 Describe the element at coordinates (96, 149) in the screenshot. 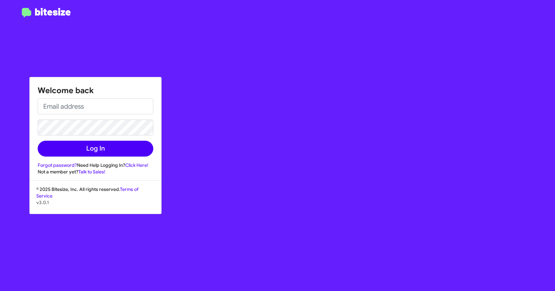

I see `button: Log In` at that location.